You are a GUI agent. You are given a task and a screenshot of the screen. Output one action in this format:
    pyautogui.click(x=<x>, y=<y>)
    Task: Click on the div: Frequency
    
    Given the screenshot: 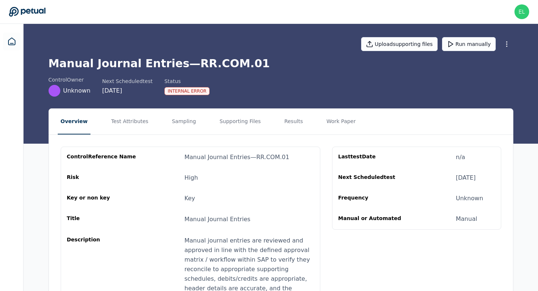 What is the action you would take?
    pyautogui.click(x=374, y=199)
    